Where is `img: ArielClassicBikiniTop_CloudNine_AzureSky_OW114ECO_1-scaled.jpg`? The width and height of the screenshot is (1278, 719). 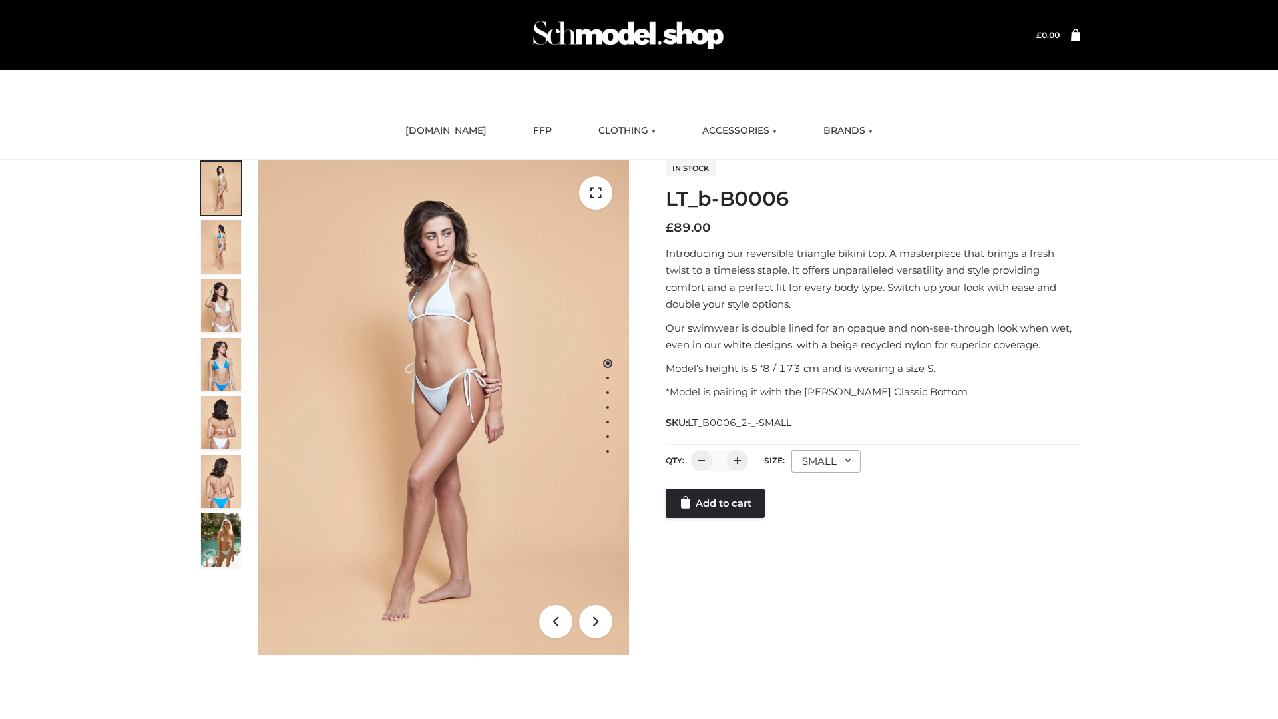 img: ArielClassicBikiniTop_CloudNine_AzureSky_OW114ECO_1-scaled.jpg is located at coordinates (221, 188).